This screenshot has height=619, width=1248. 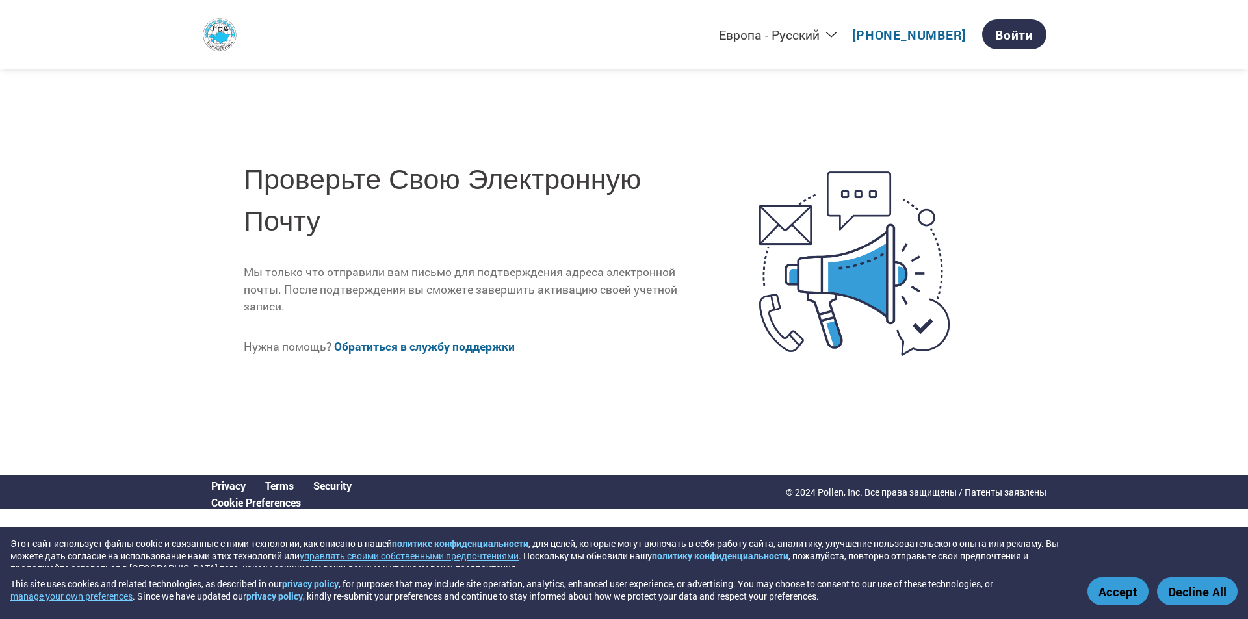 I want to click on a: Войти, so click(x=1014, y=34).